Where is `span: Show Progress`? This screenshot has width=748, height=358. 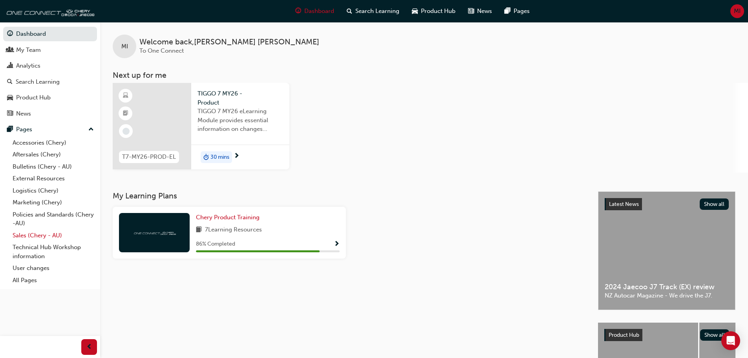 span: Show Progress is located at coordinates (337, 244).